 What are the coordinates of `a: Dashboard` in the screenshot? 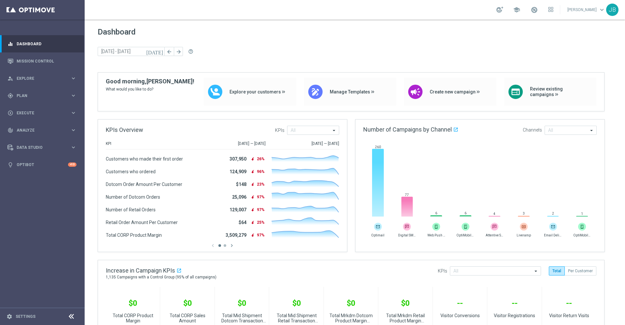 It's located at (47, 44).